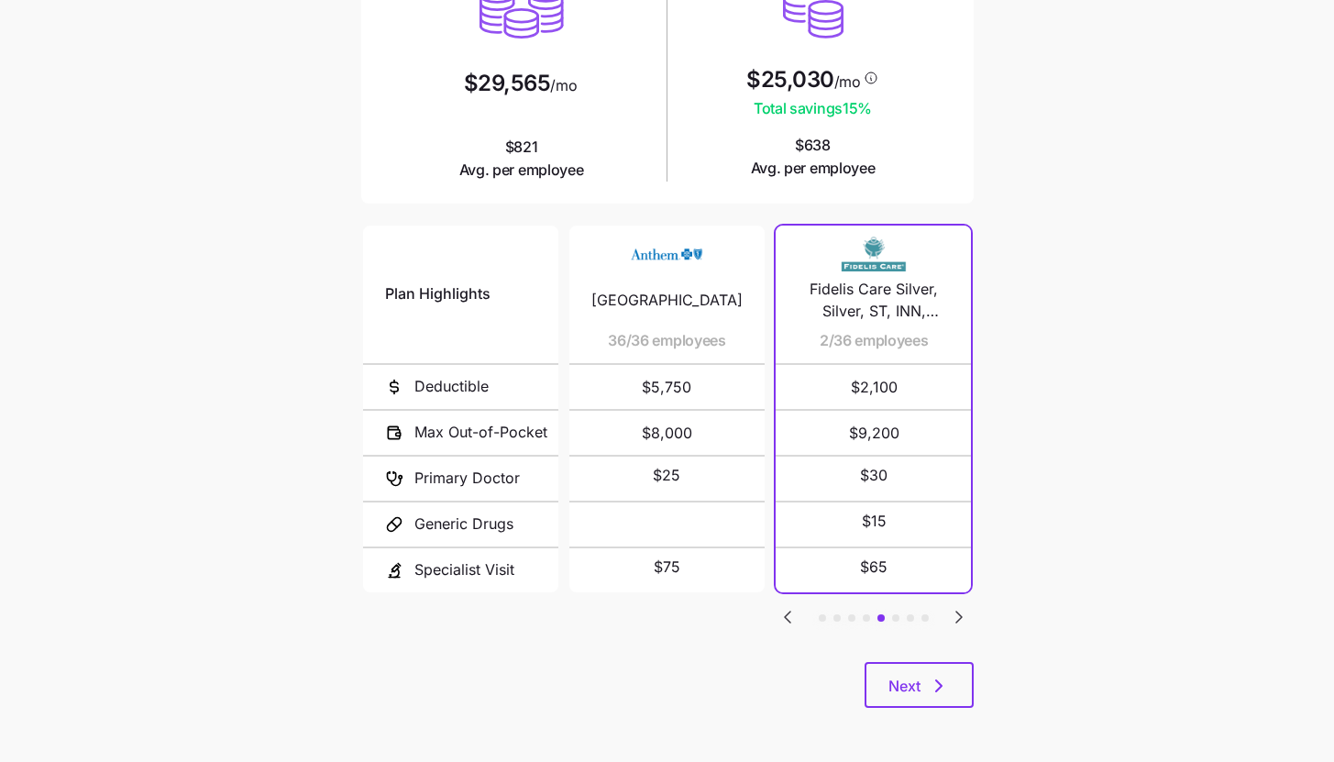 The width and height of the screenshot is (1334, 762). What do you see at coordinates (812, 108) in the screenshot?
I see `span: Total savings 15 %` at bounding box center [812, 108].